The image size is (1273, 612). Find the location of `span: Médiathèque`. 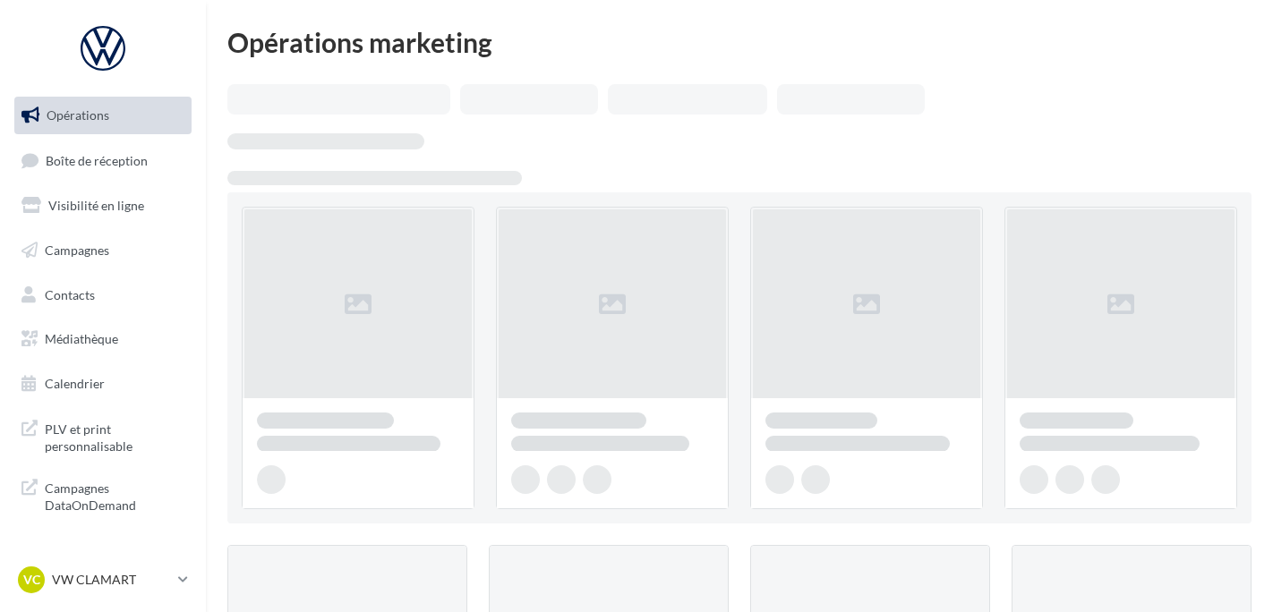

span: Médiathèque is located at coordinates (81, 338).